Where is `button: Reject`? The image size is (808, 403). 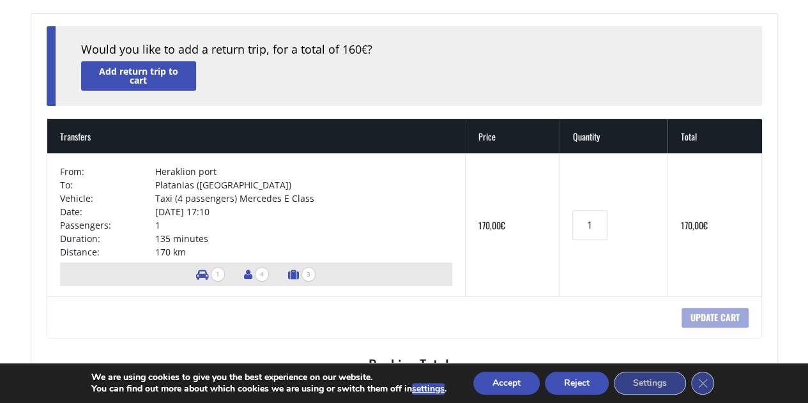 button: Reject is located at coordinates (577, 383).